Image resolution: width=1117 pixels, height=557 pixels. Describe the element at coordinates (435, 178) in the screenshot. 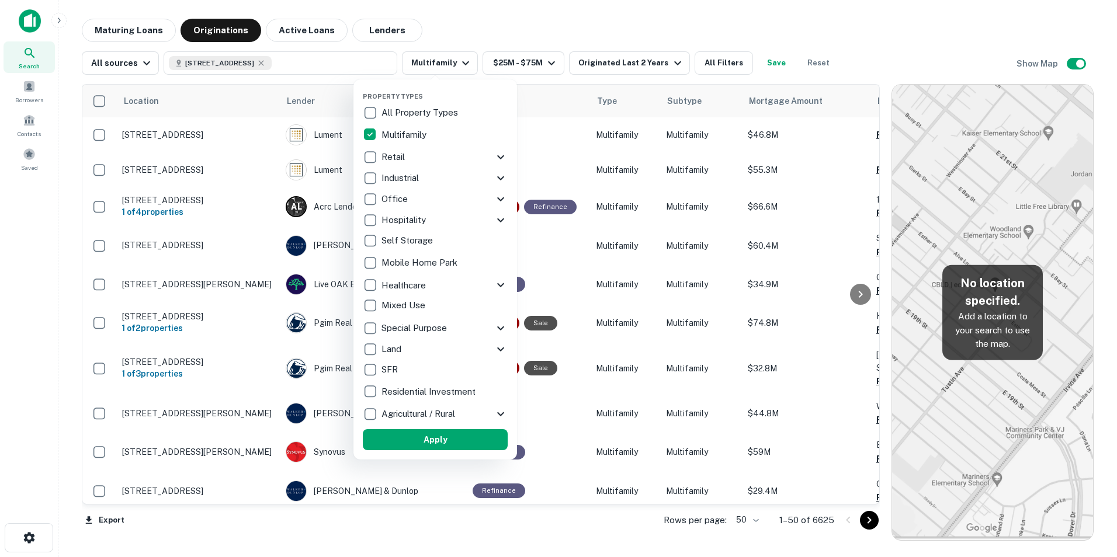

I see `div: Industrial` at that location.